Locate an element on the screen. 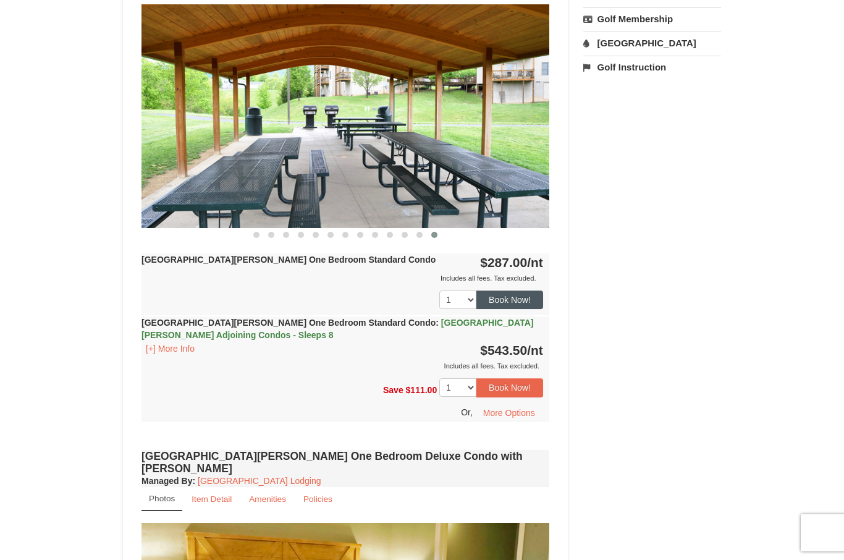 The image size is (844, 560). small: Amenities is located at coordinates (268, 499).